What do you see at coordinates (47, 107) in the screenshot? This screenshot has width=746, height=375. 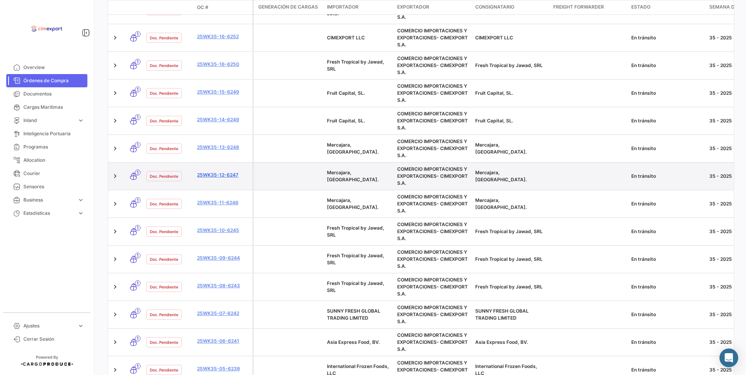 I see `a: Cargas Marítimas` at bounding box center [47, 107].